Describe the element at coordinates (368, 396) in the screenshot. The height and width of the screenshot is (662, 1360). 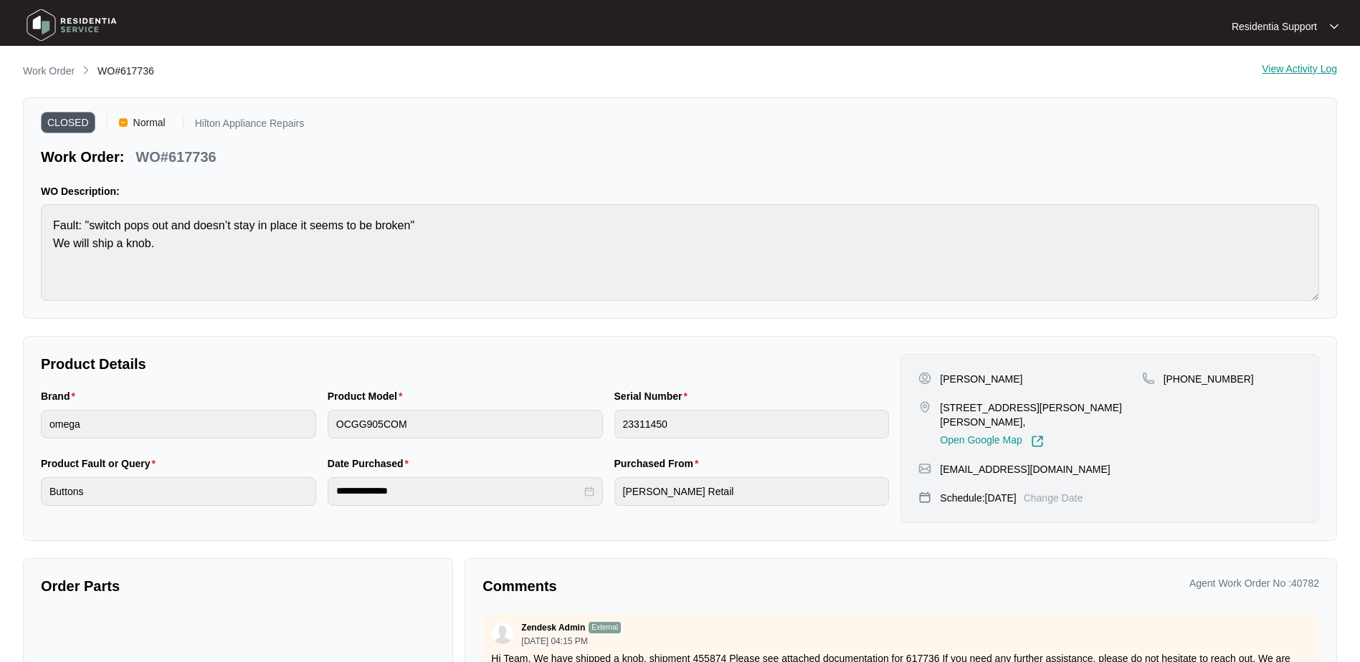
I see `label: Product Model` at that location.